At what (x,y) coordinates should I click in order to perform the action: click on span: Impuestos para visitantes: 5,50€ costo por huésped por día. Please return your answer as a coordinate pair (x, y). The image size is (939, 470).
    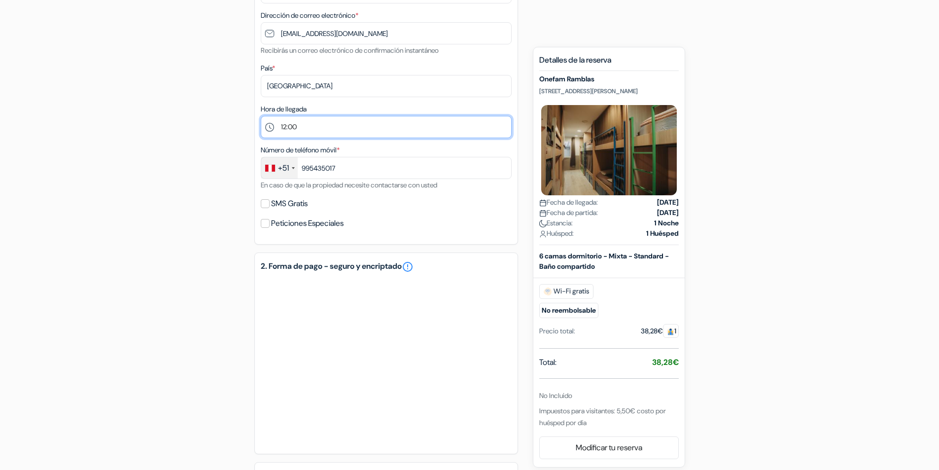
    Looking at the image, I should click on (603, 417).